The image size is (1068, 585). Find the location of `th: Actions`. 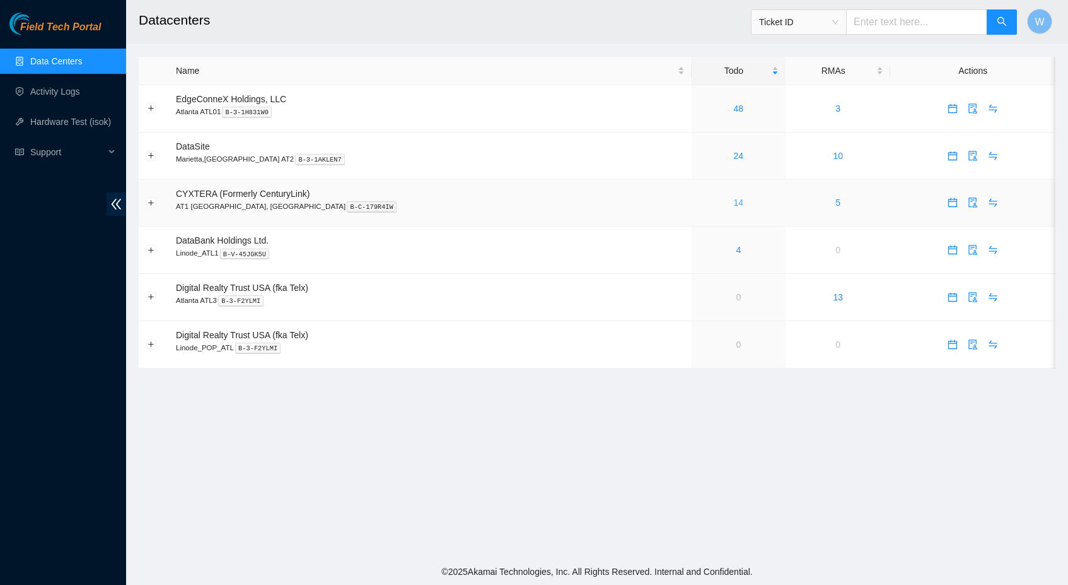

th: Actions is located at coordinates (973, 71).